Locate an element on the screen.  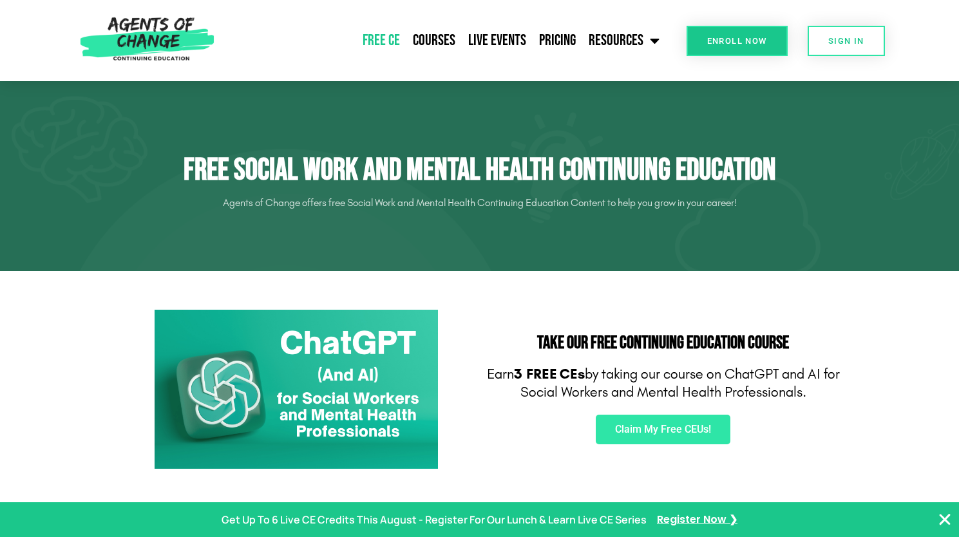
a: Pricing is located at coordinates (557, 41).